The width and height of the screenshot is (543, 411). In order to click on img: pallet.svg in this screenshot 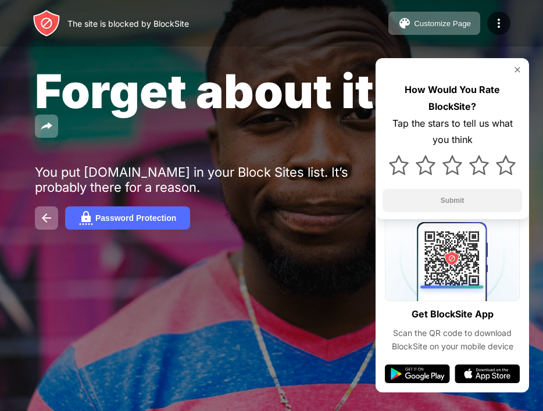, I will do `click(405, 23)`.